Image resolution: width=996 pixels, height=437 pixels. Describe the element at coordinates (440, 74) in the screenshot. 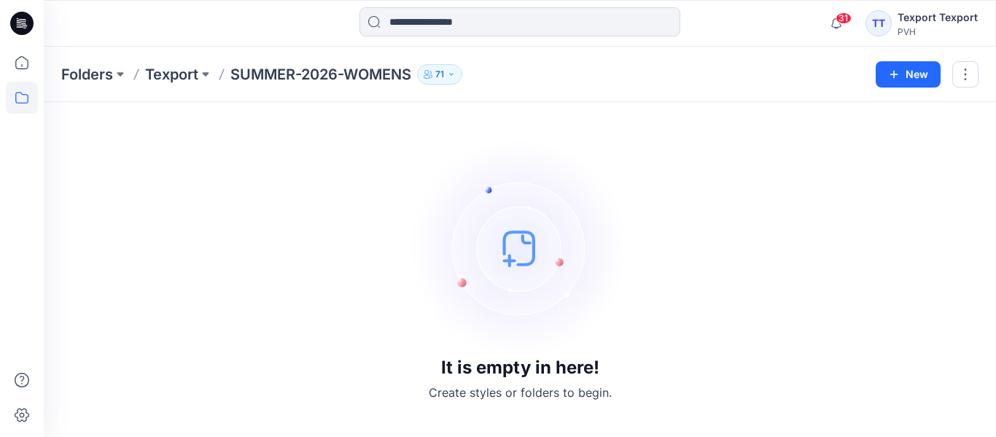

I see `p: 71` at that location.